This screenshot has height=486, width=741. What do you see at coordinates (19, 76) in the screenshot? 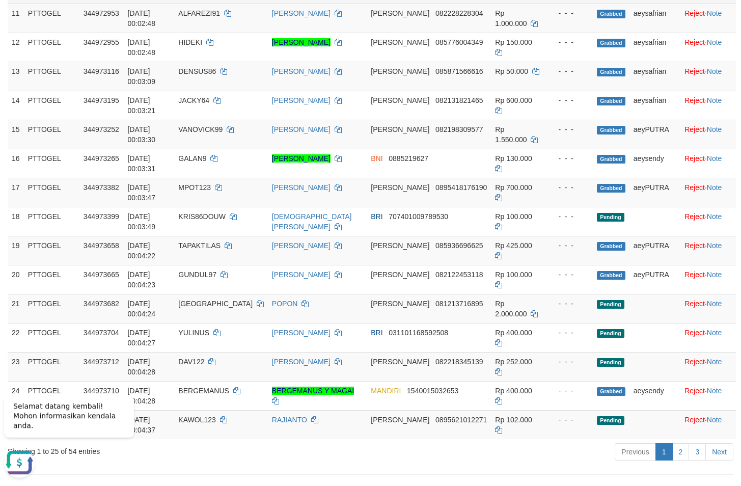
I see `button: Open LiveChat chat widget` at bounding box center [19, 76].